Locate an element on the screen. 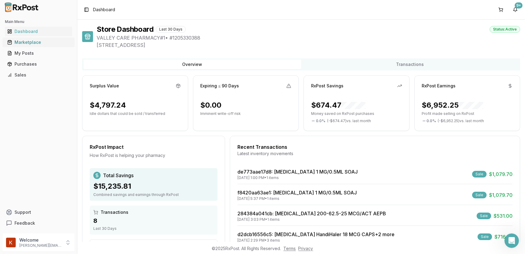 The height and width of the screenshot is (254, 525). button: Overview is located at coordinates (192, 64).